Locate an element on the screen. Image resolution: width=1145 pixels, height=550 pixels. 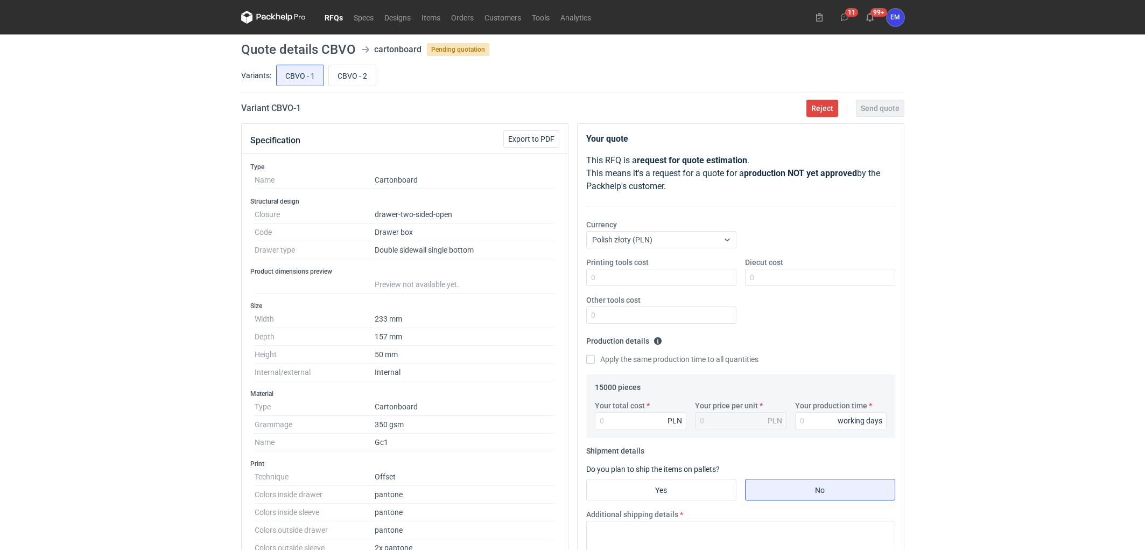
a: Customers is located at coordinates (503, 17).